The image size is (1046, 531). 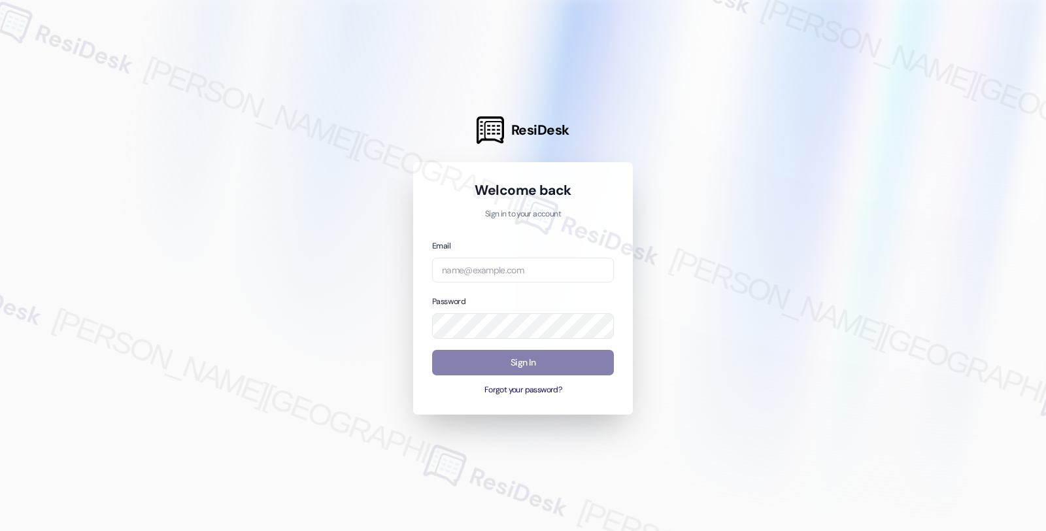 What do you see at coordinates (523, 390) in the screenshot?
I see `button: Forgot your password?` at bounding box center [523, 390].